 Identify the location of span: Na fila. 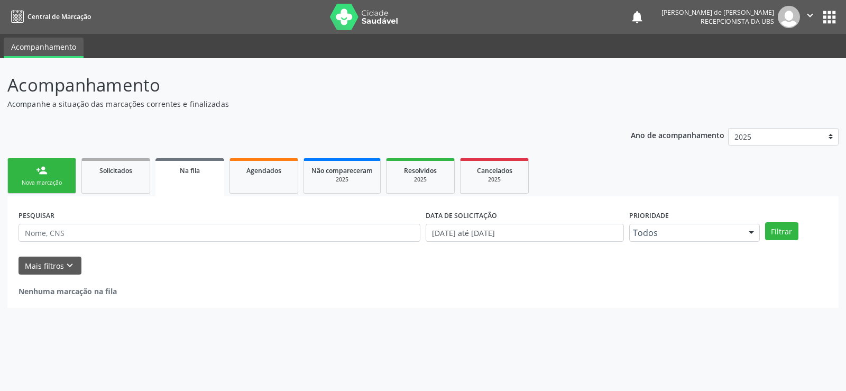
(190, 170).